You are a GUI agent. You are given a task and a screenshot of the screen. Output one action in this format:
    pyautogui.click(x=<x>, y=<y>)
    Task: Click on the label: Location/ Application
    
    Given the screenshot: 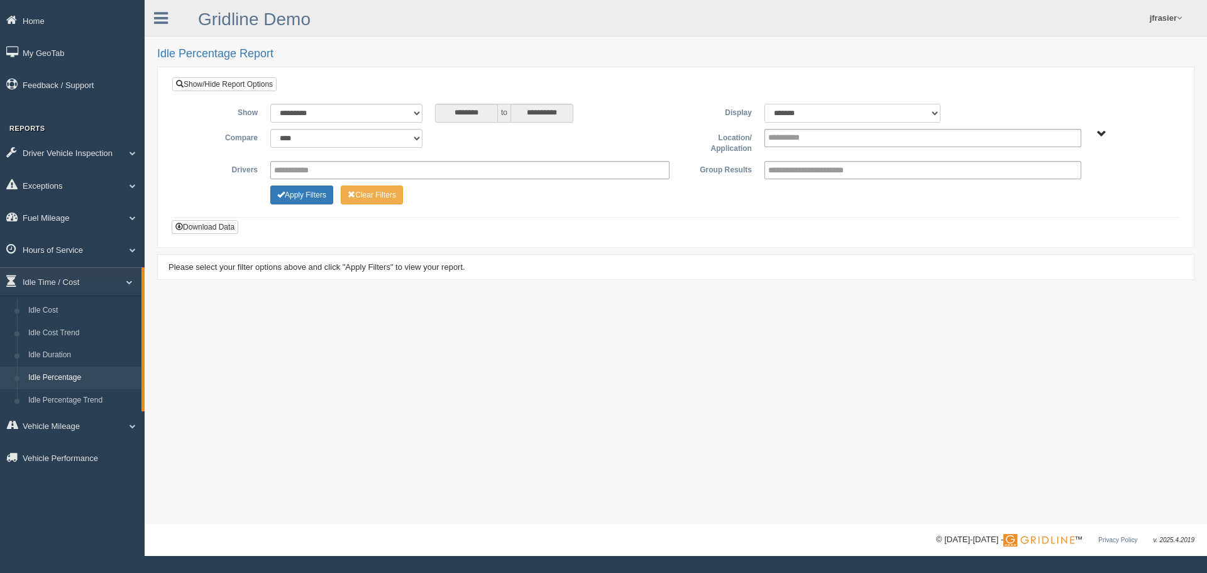 What is the action you would take?
    pyautogui.click(x=717, y=141)
    